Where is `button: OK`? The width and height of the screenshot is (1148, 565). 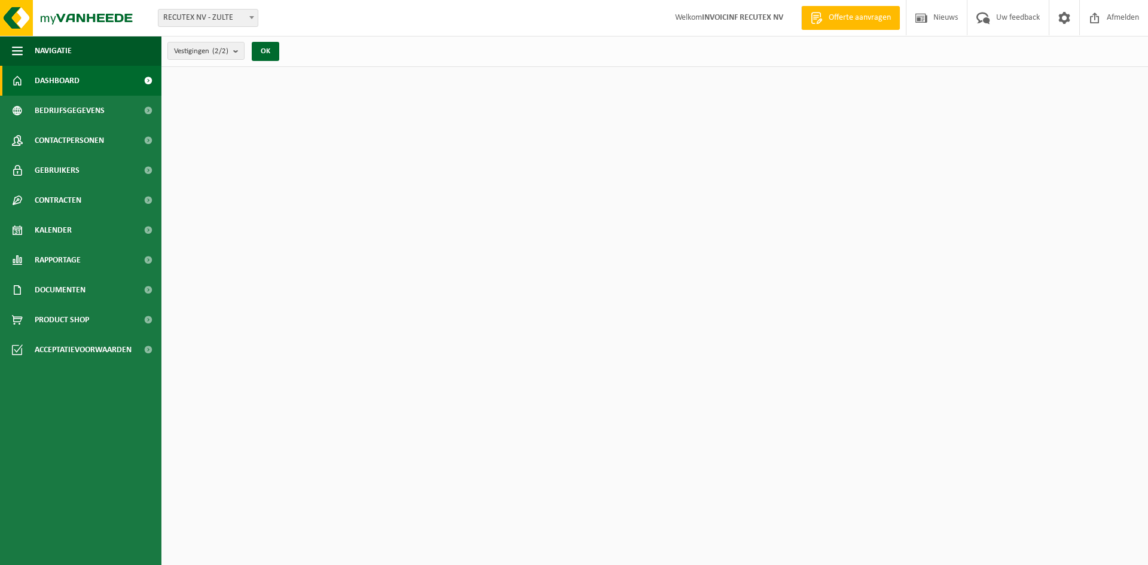 button: OK is located at coordinates (265, 51).